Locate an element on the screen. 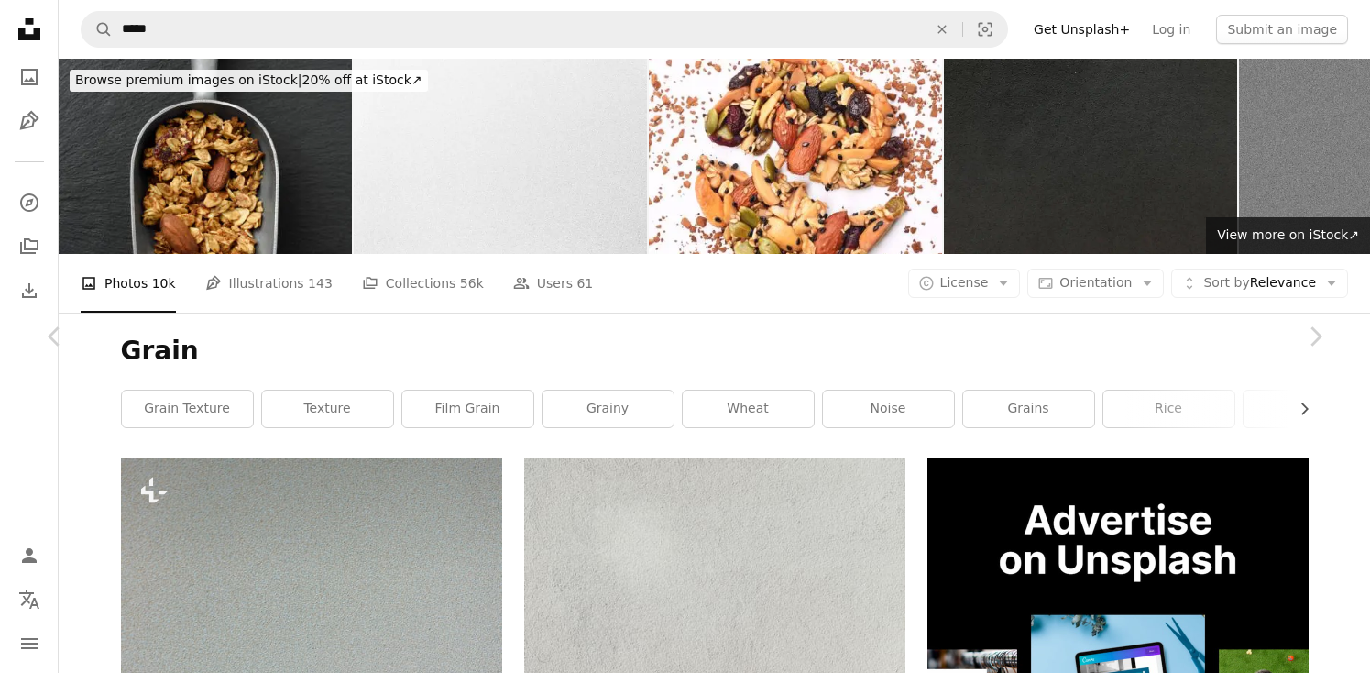 The width and height of the screenshot is (1370, 673). button: Search Unsplash is located at coordinates (97, 29).